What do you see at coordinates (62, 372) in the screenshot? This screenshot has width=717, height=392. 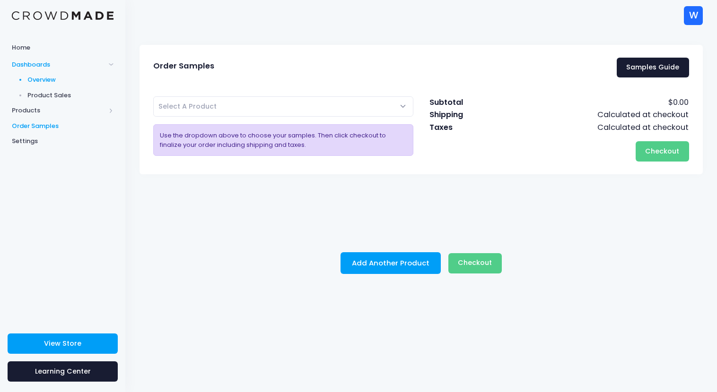 I see `a: Learning Center` at bounding box center [62, 372].